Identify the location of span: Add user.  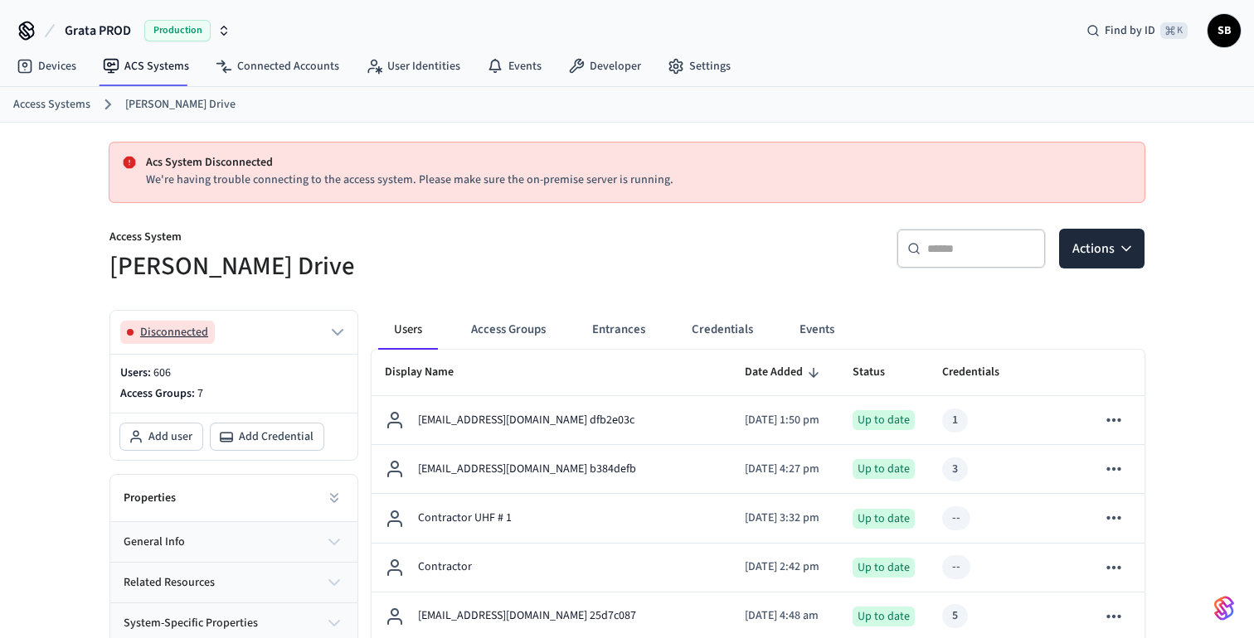
(170, 437).